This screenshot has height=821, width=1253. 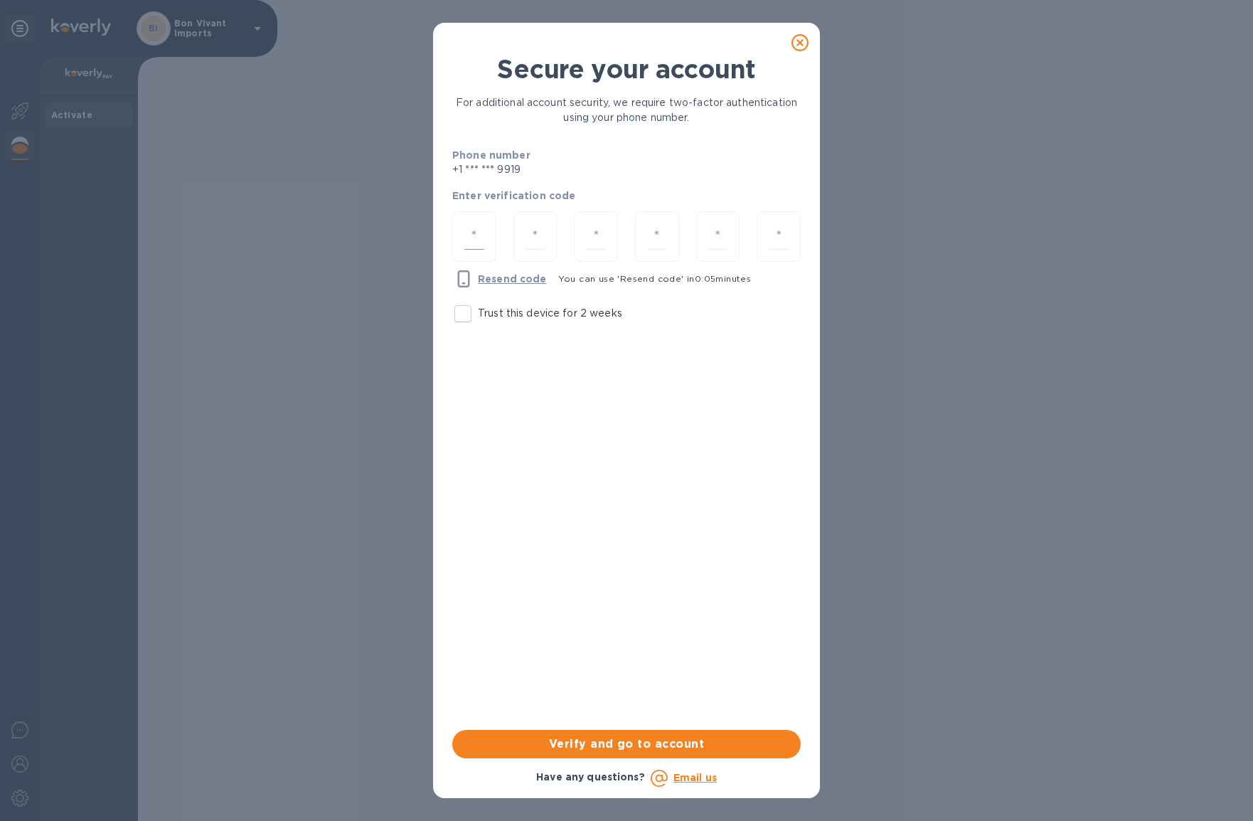 What do you see at coordinates (626, 196) in the screenshot?
I see `p: Enter verification code` at bounding box center [626, 196].